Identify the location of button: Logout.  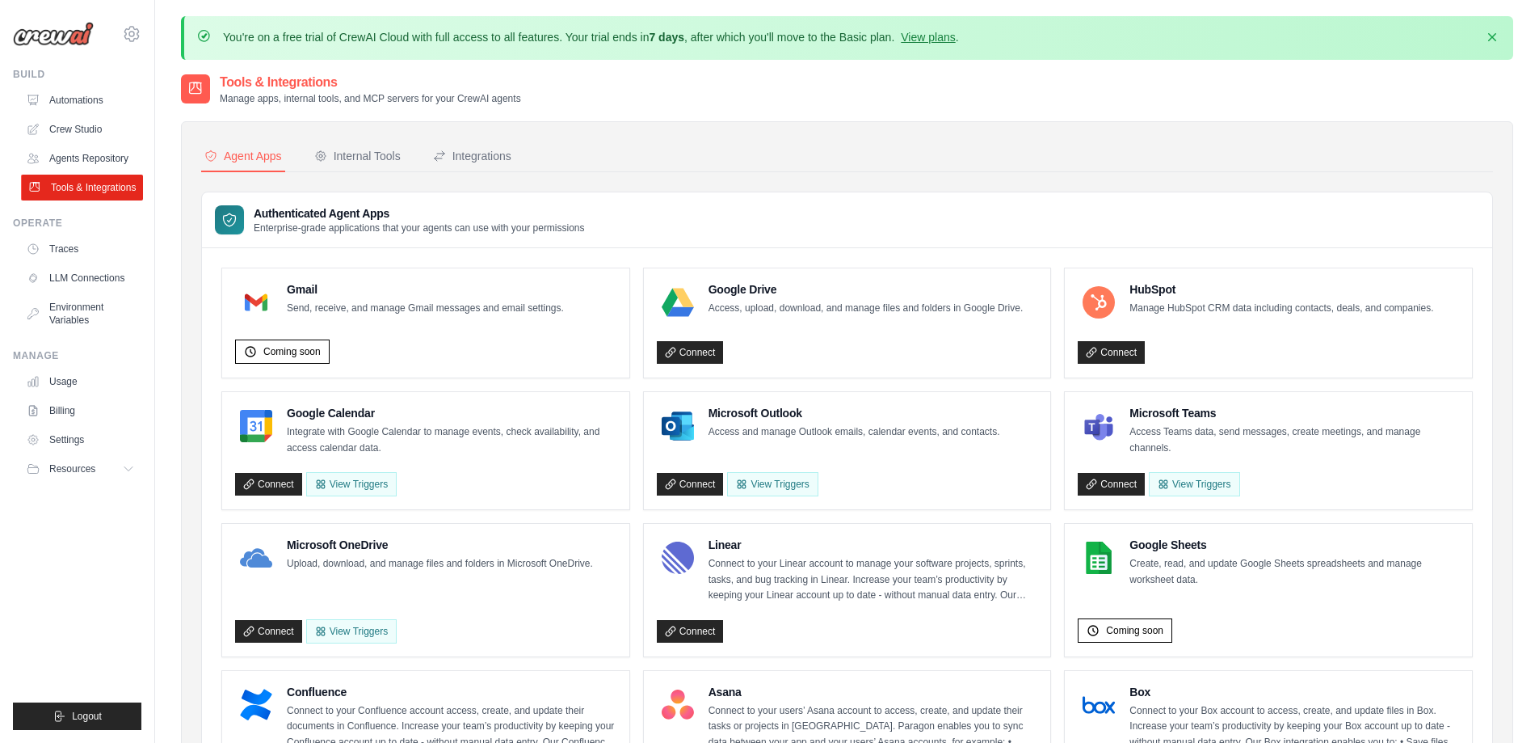
(77, 716).